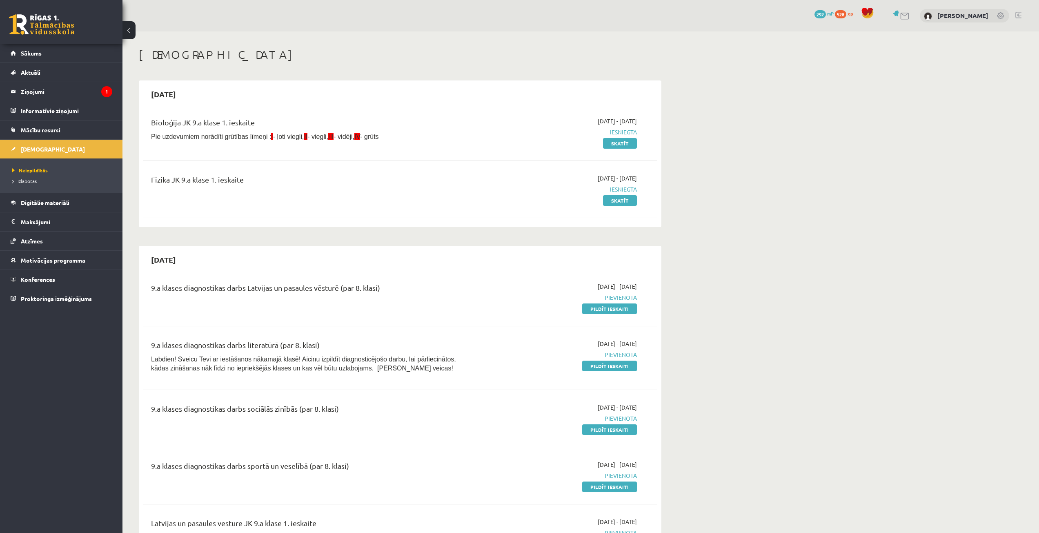  What do you see at coordinates (61, 111) in the screenshot?
I see `a: Informatīvie ziņojumi` at bounding box center [61, 111].